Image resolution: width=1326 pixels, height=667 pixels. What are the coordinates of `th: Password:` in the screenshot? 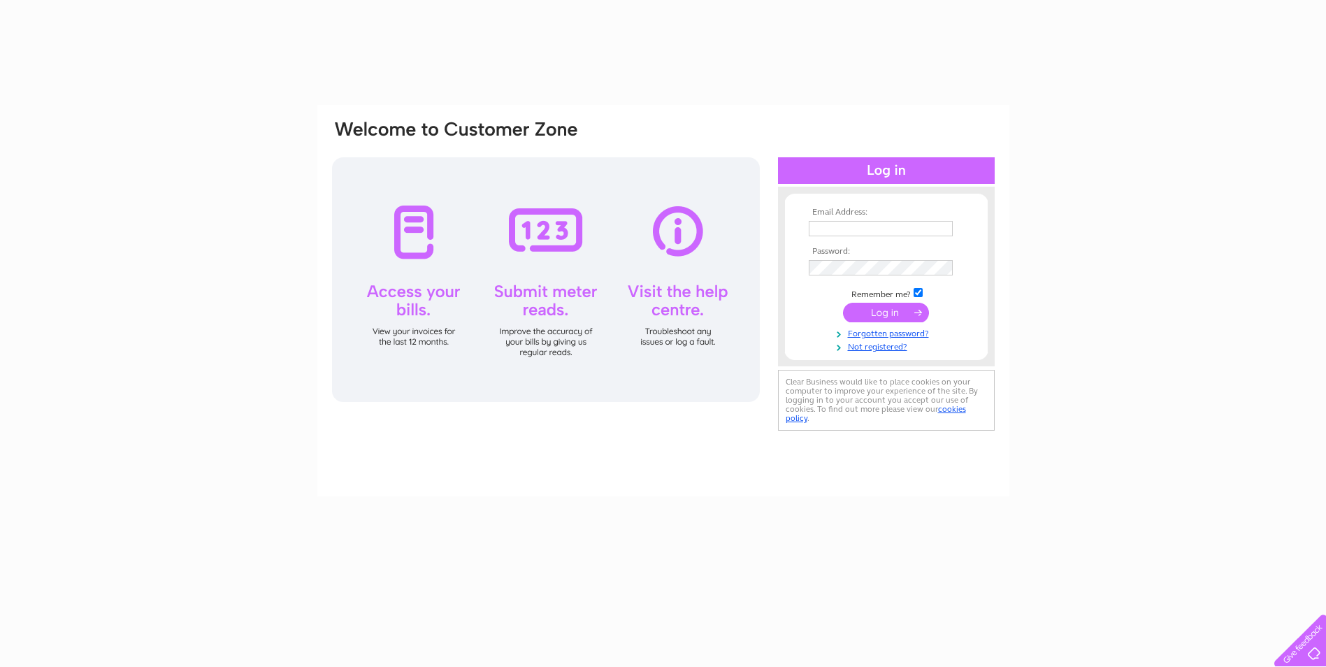 It's located at (886, 252).